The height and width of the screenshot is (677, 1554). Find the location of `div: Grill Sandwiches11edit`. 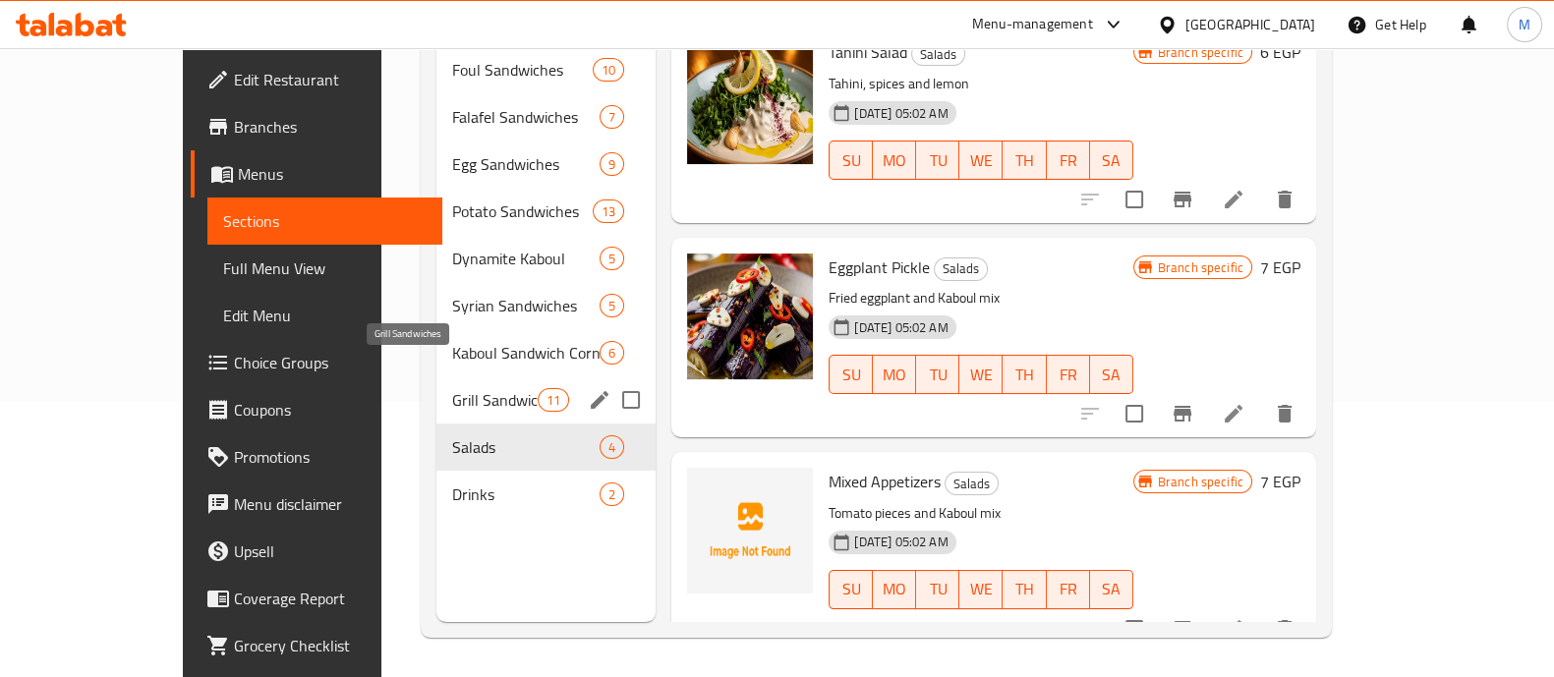

div: Grill Sandwiches11edit is located at coordinates (546, 400).